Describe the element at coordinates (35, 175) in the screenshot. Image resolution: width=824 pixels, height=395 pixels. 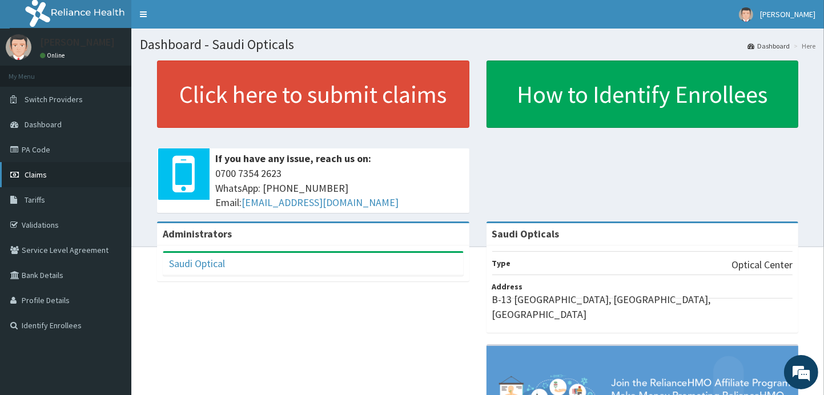
I see `span: Claims` at that location.